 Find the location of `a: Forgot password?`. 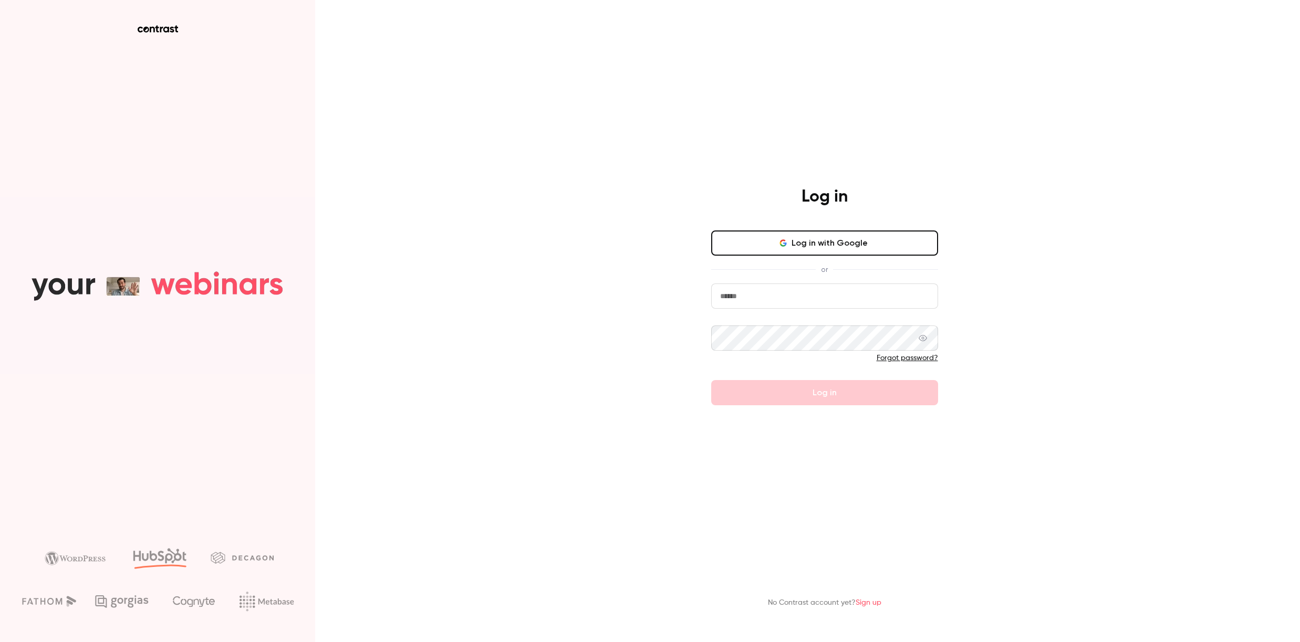

a: Forgot password? is located at coordinates (907, 358).